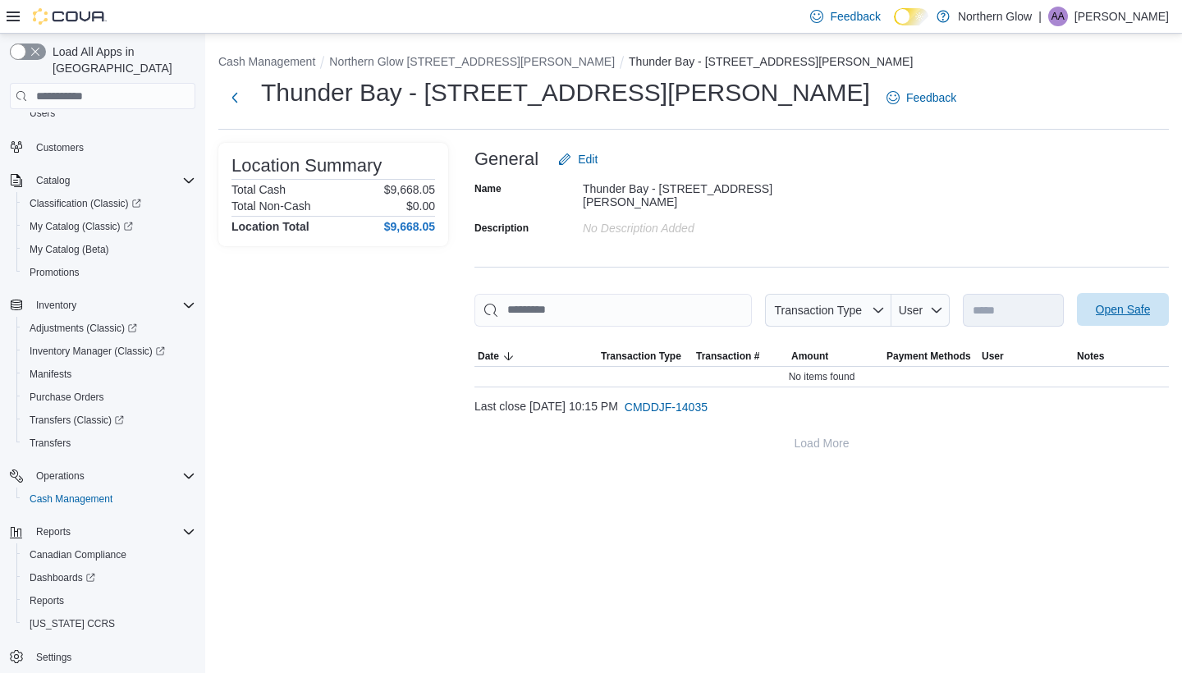 This screenshot has height=673, width=1182. What do you see at coordinates (693, 63) in the screenshot?
I see `nav: An example of EuiBreadcrumbs` at bounding box center [693, 63].